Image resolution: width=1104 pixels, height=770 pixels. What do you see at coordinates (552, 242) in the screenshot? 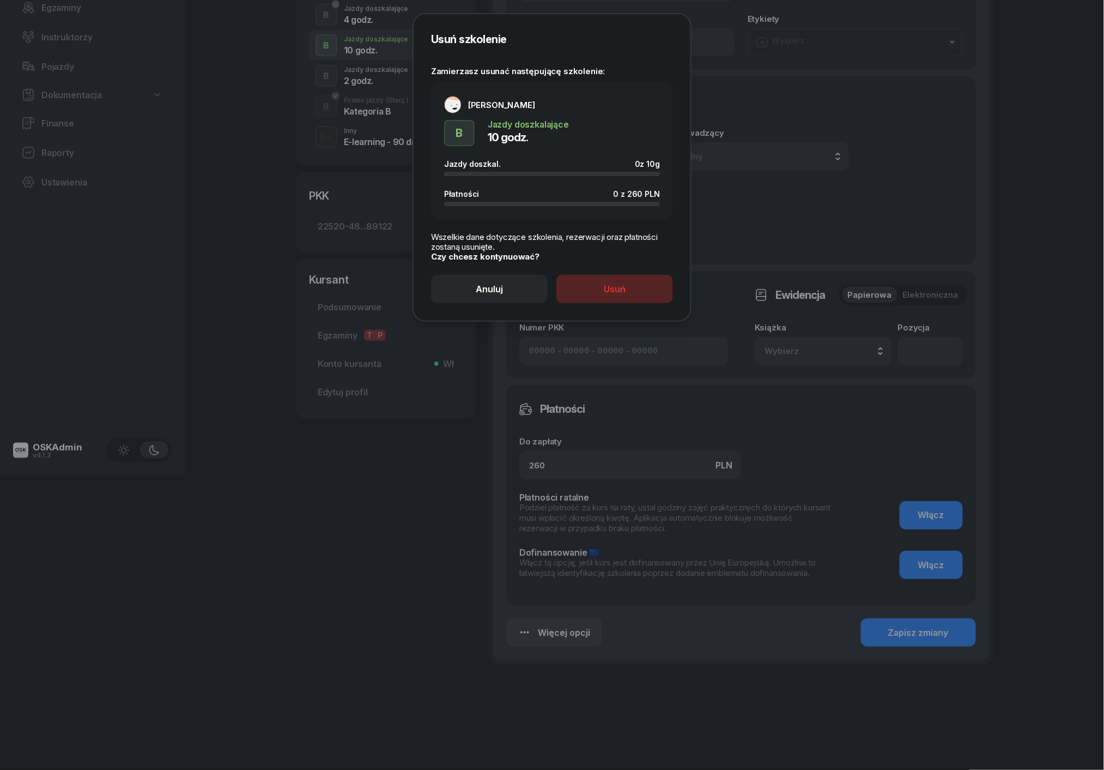
I see `div: Wszelkie dane dotyczące szkolenia, rezerwacji oraz płatności zostaną usunięte.` at bounding box center [552, 242].